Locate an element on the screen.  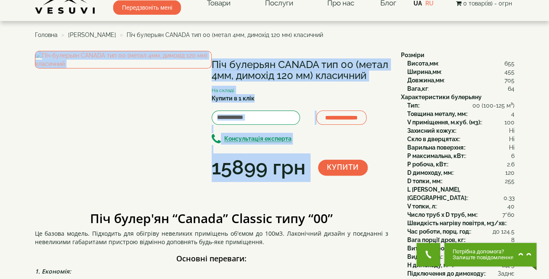
span: Передзвоніть мені is located at coordinates (147, 8).